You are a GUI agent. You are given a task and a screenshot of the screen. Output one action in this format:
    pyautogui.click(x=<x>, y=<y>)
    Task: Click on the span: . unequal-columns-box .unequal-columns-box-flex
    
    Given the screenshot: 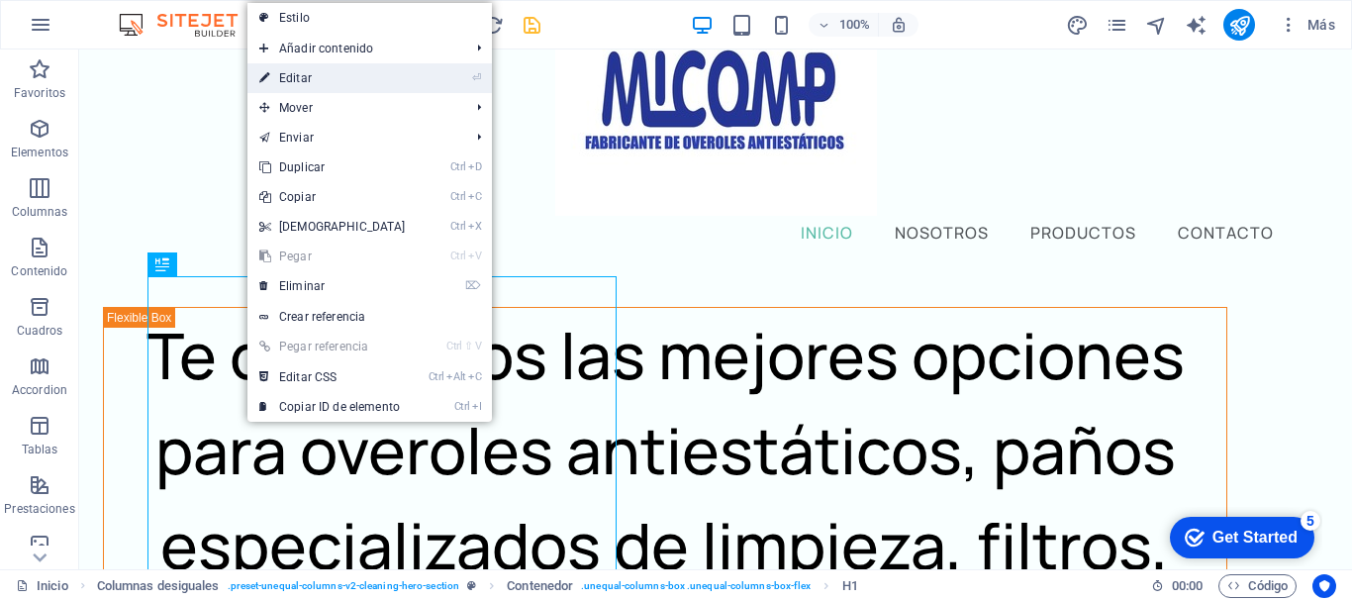 What is the action you would take?
    pyautogui.click(x=696, y=586)
    